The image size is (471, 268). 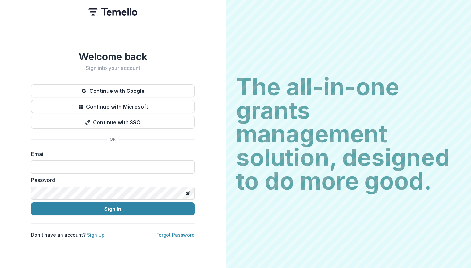 What do you see at coordinates (113, 68) in the screenshot?
I see `h2: Sign into your account` at bounding box center [113, 68].